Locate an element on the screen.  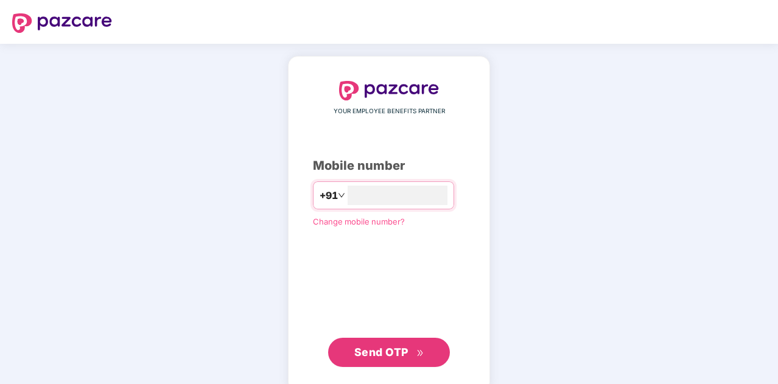
span: +91 is located at coordinates (329, 195).